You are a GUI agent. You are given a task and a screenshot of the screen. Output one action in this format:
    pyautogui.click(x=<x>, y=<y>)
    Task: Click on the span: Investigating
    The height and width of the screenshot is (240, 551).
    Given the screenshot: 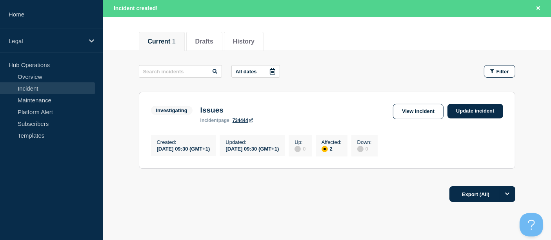 What is the action you would take?
    pyautogui.click(x=172, y=110)
    